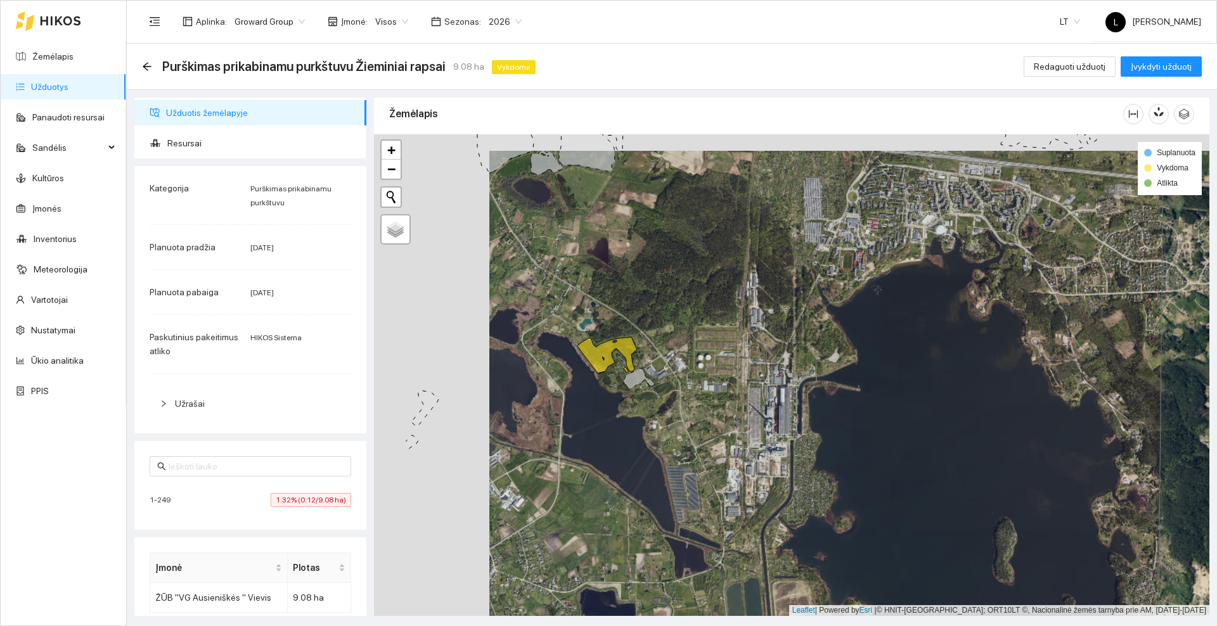 The height and width of the screenshot is (626, 1217). I want to click on a: Nustatymai, so click(53, 330).